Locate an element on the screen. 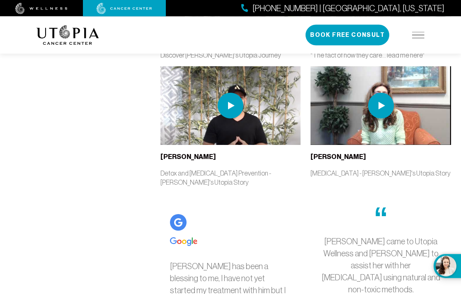 The height and width of the screenshot is (294, 461). img: logo is located at coordinates (68, 35).